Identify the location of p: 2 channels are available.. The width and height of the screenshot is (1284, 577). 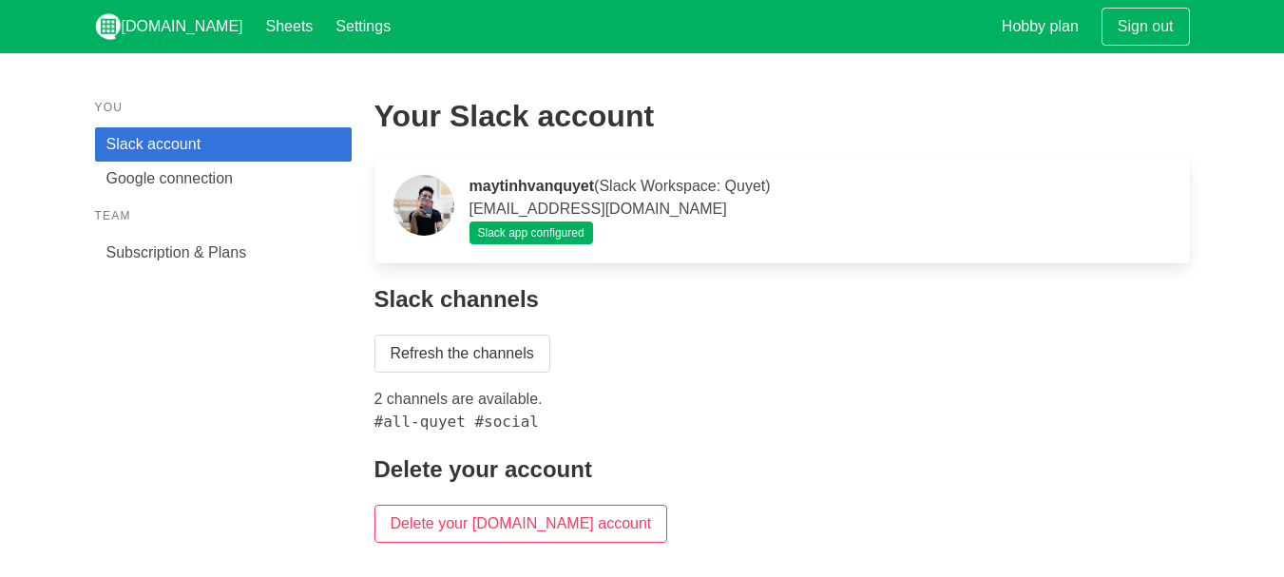
(782, 411).